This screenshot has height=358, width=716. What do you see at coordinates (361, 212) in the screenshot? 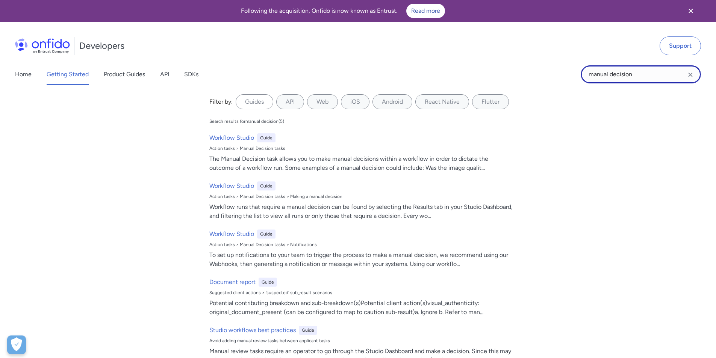
I see `div: Workflow runs that require a manual decision can be found by selecting the Results tab in your St...` at bounding box center [361, 212].